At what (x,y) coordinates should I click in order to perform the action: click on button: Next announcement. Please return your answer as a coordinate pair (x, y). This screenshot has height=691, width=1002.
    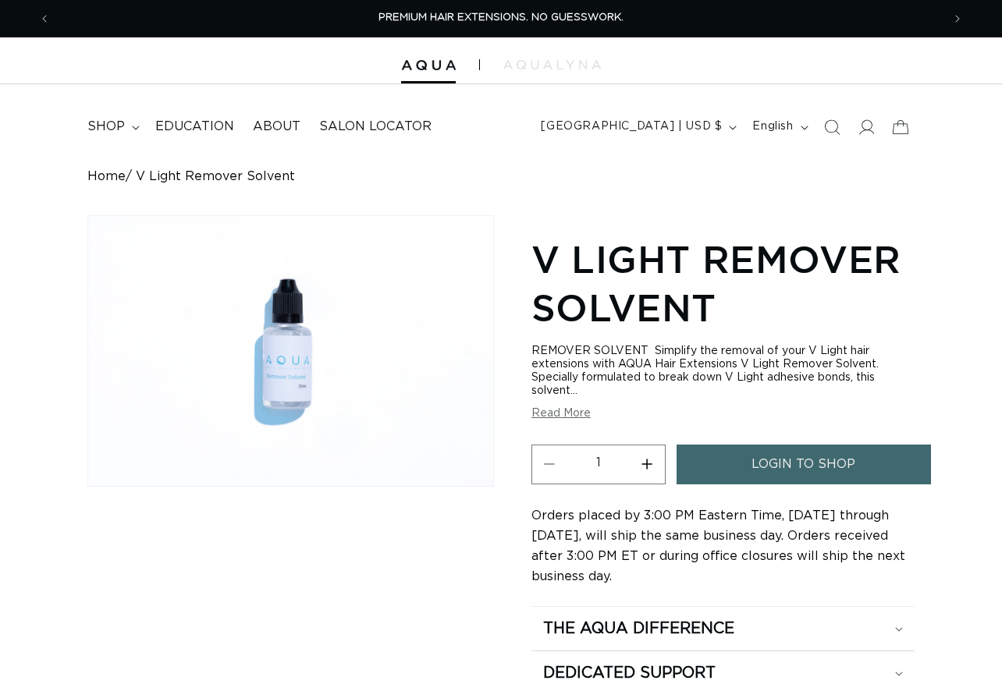
    Looking at the image, I should click on (958, 19).